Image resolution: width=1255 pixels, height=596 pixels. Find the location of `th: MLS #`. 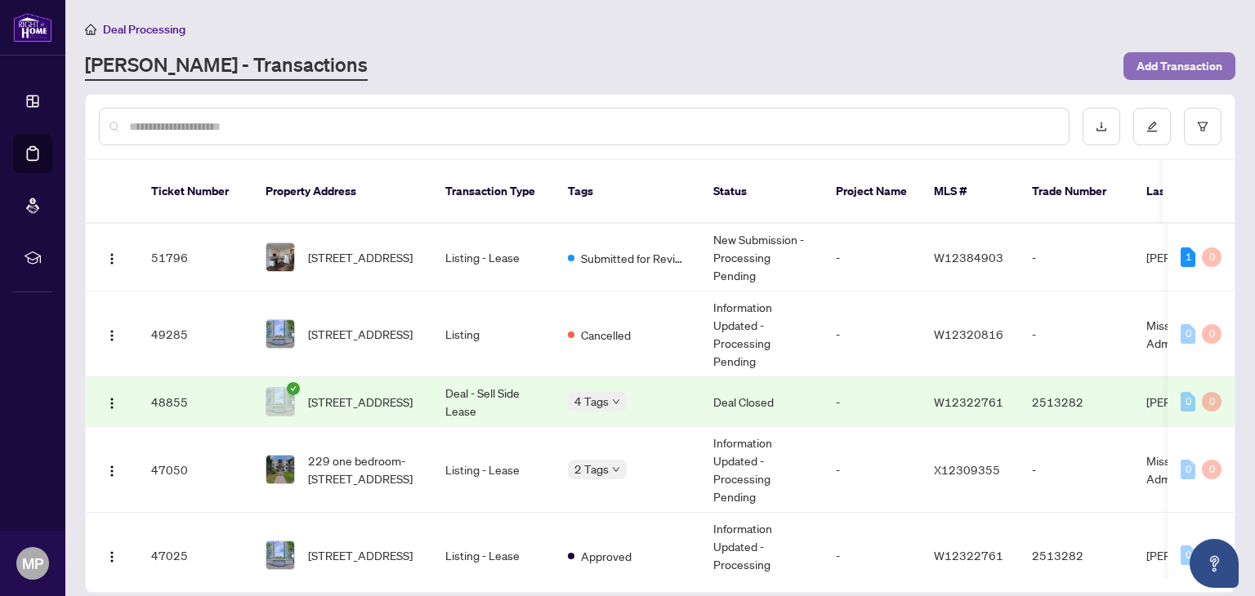

th: MLS # is located at coordinates (970, 192).